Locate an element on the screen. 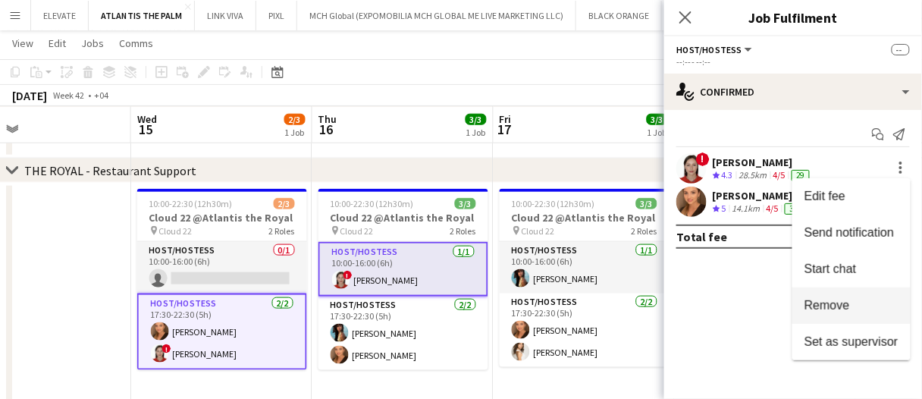 Image resolution: width=922 pixels, height=399 pixels. span: Send notification is located at coordinates (849, 232).